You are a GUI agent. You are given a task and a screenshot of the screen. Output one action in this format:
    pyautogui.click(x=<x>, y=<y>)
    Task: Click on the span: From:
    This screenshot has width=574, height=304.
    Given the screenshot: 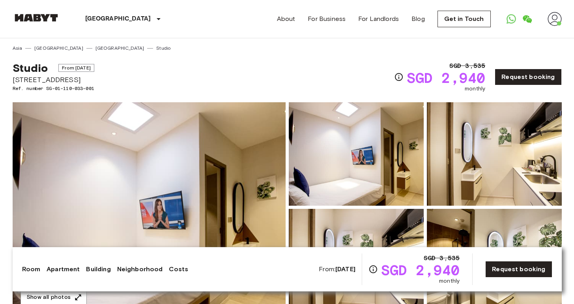 What is the action you would take?
    pyautogui.click(x=337, y=269)
    